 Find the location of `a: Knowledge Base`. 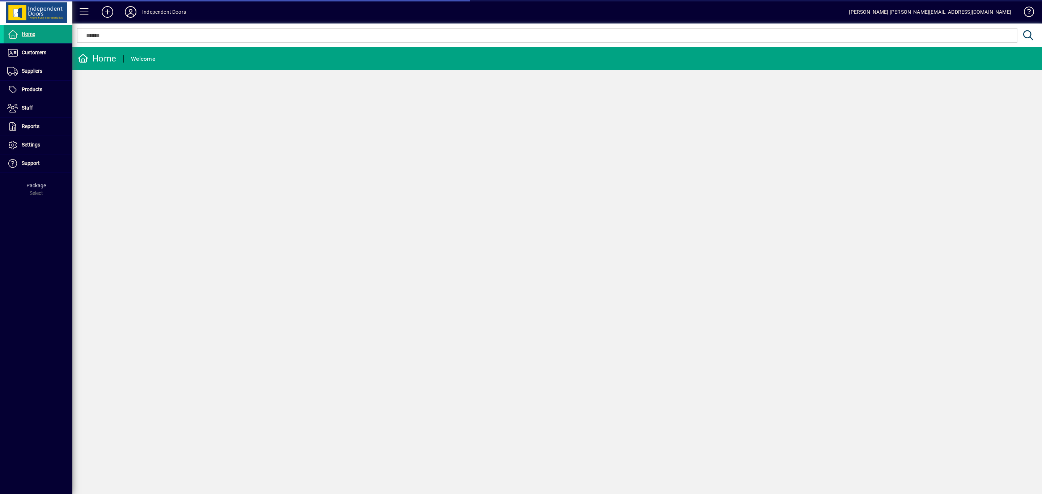

a: Knowledge Base is located at coordinates (1026, 13).